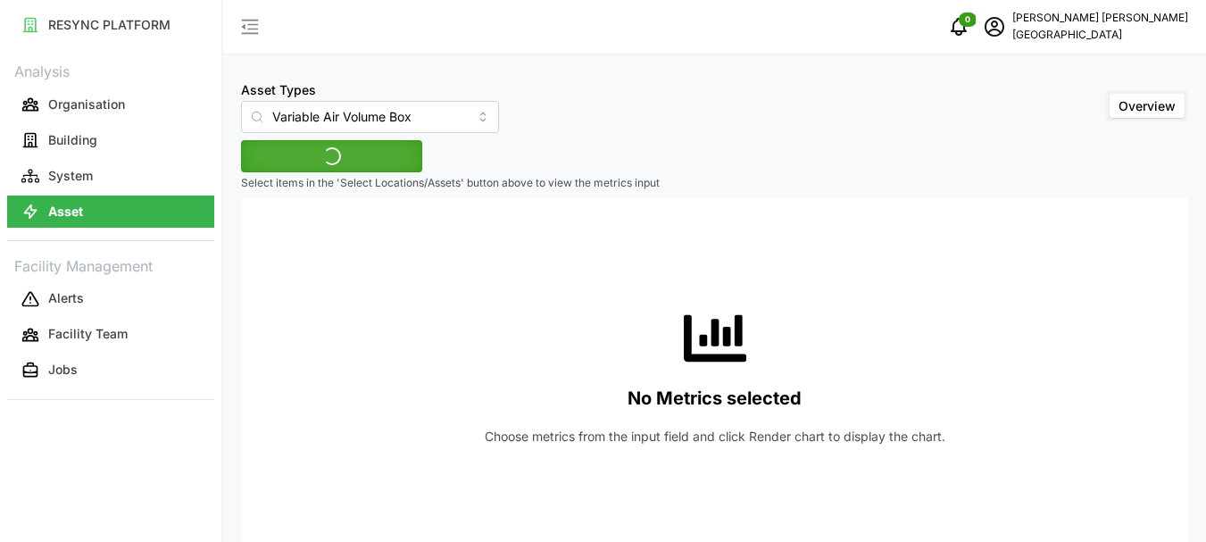  What do you see at coordinates (111, 212) in the screenshot?
I see `a: Asset` at bounding box center [111, 212].